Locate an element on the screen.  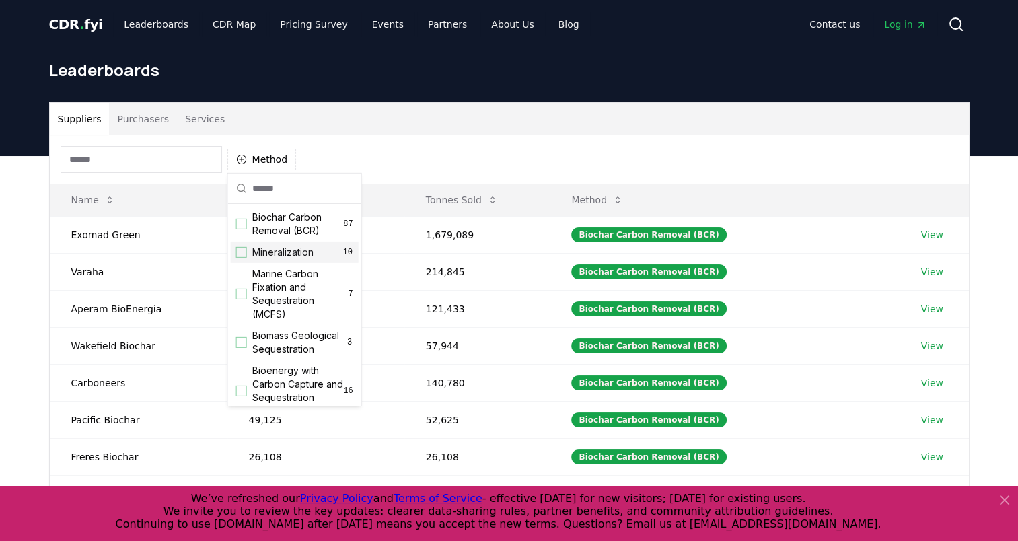
td: 52,625 is located at coordinates (477, 419).